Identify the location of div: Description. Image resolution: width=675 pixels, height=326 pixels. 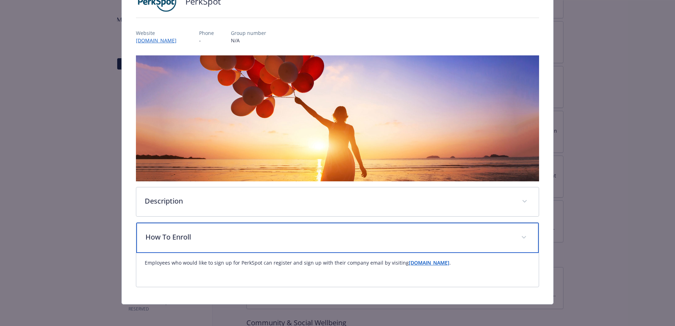
(338, 202).